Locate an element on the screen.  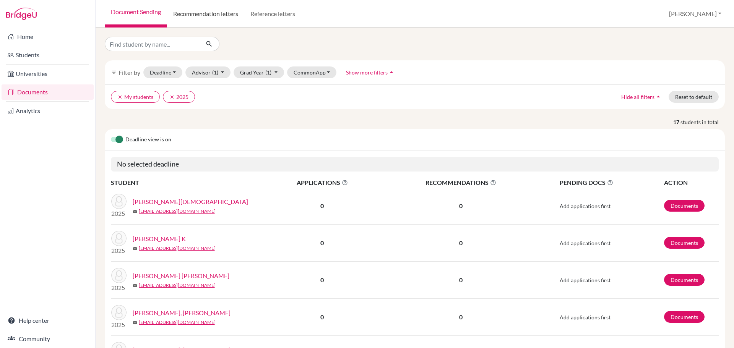
a: Home is located at coordinates (47, 37).